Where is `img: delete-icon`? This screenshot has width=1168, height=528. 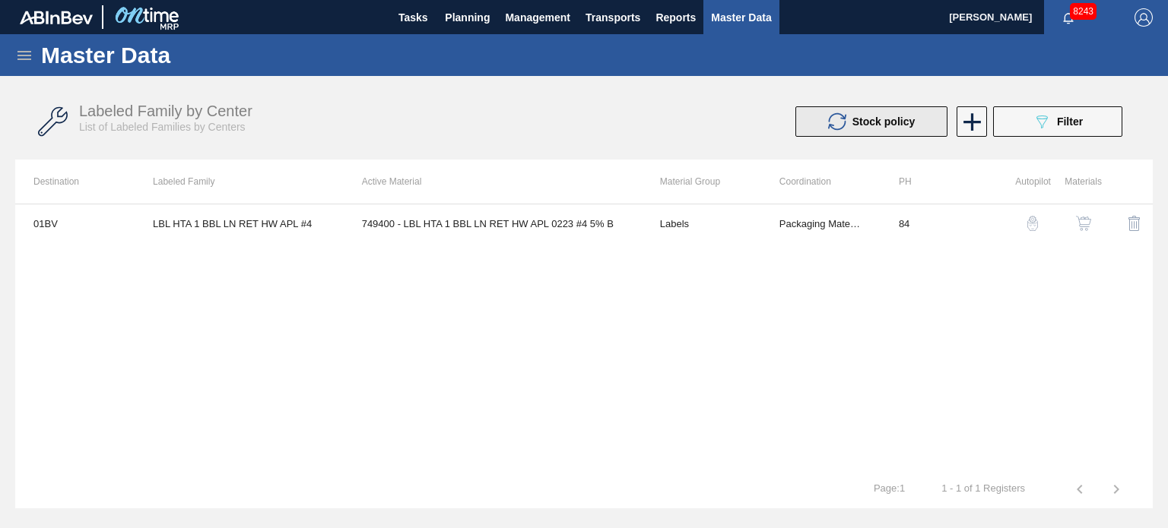 img: delete-icon is located at coordinates (1134, 224).